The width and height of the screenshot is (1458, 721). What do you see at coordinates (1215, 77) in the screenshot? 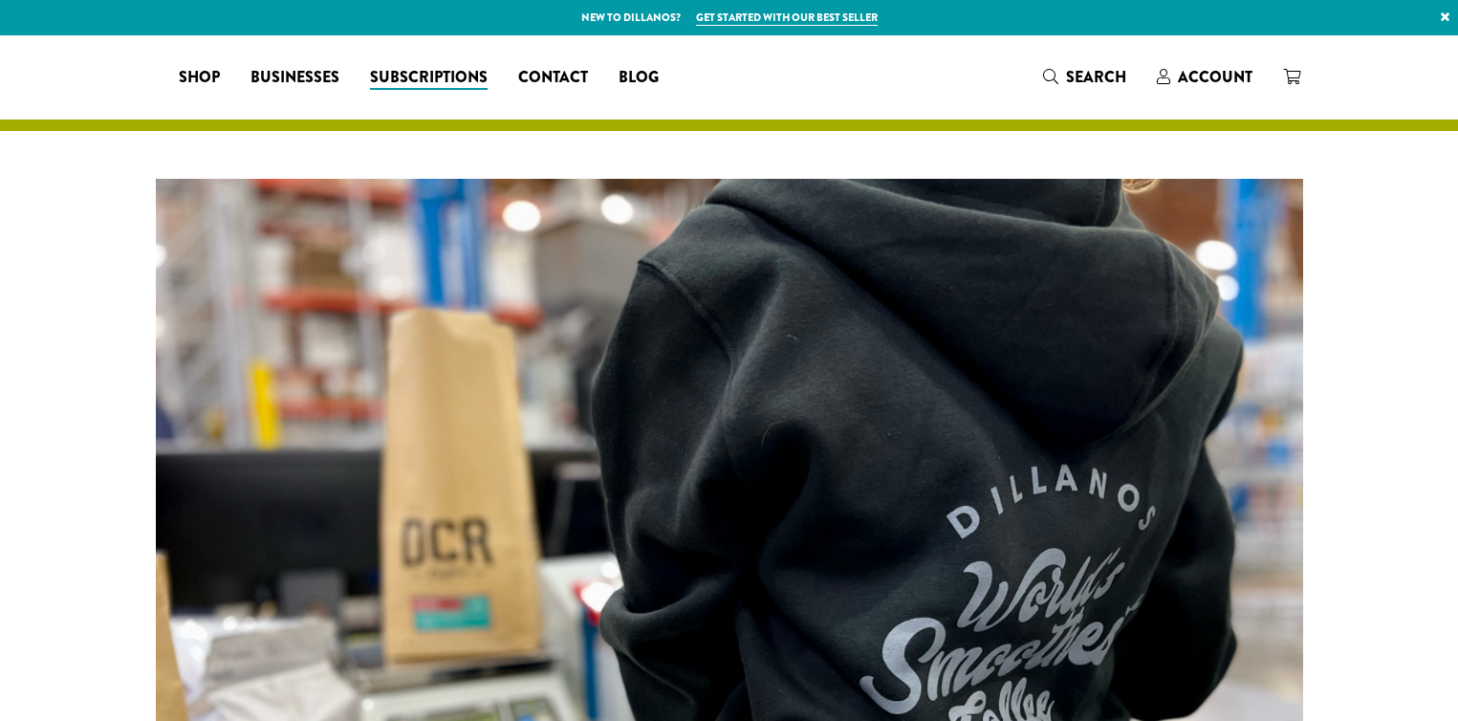
I see `span: Account` at bounding box center [1215, 77].